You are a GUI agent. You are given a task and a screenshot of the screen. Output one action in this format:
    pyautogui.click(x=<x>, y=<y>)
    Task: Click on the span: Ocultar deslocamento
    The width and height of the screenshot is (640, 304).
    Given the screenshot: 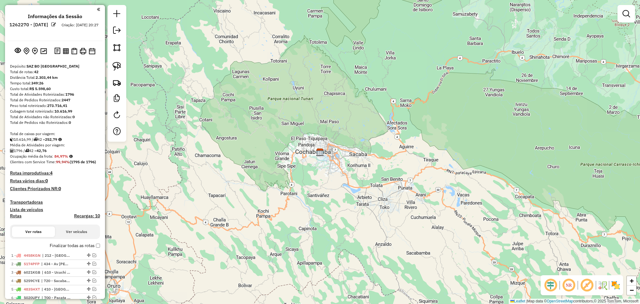 What is the action you would take?
    pyautogui.click(x=551, y=285)
    